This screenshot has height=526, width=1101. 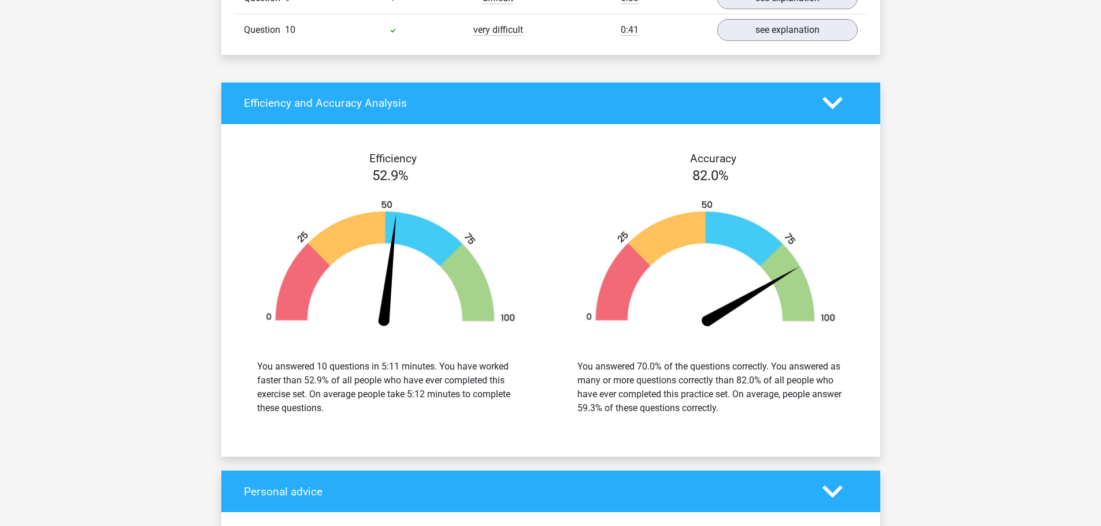 I want to click on img: 82.0790d660cc64.png, so click(x=711, y=266).